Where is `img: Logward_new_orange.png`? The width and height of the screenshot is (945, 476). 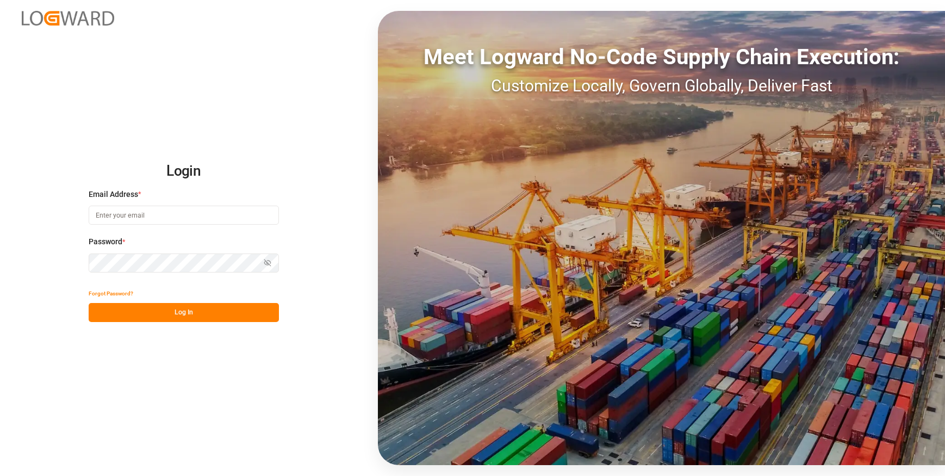 img: Logward_new_orange.png is located at coordinates (68, 18).